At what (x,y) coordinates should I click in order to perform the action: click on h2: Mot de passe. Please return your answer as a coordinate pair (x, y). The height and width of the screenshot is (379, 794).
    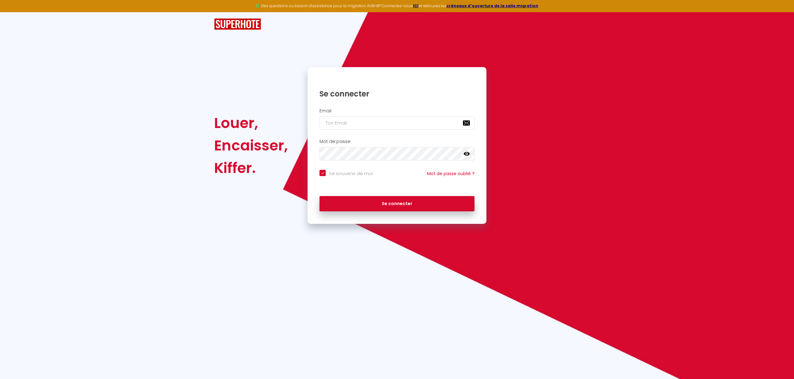
    Looking at the image, I should click on (397, 142).